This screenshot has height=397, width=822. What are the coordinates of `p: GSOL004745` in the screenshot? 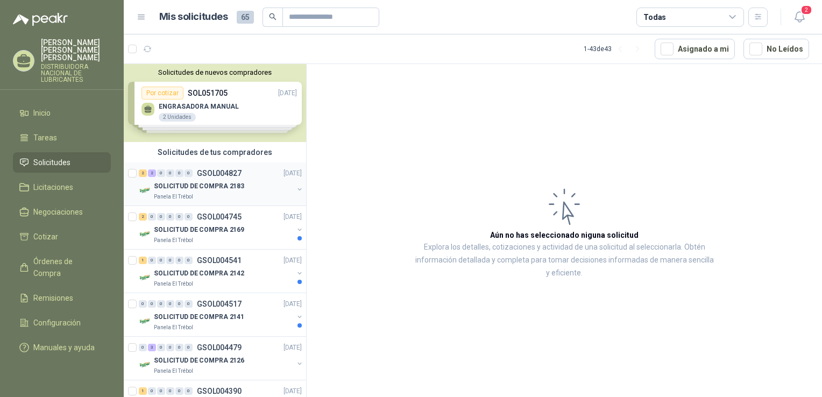 It's located at (219, 217).